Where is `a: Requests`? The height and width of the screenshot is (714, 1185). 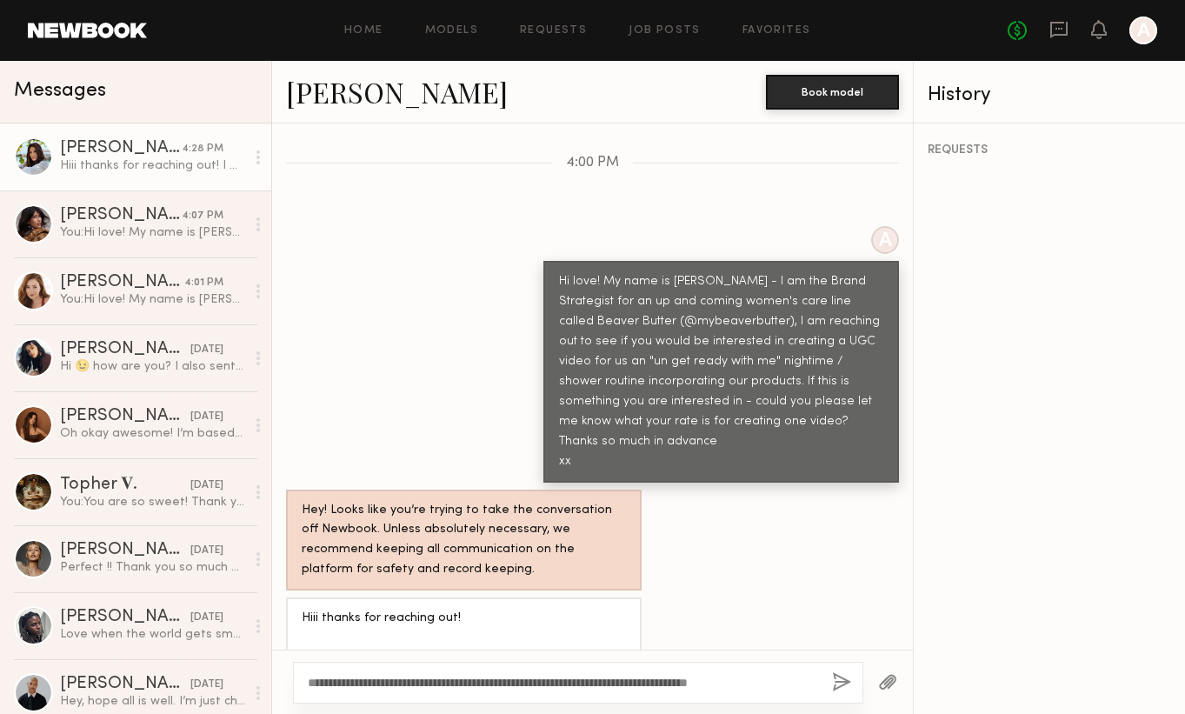 a: Requests is located at coordinates (553, 30).